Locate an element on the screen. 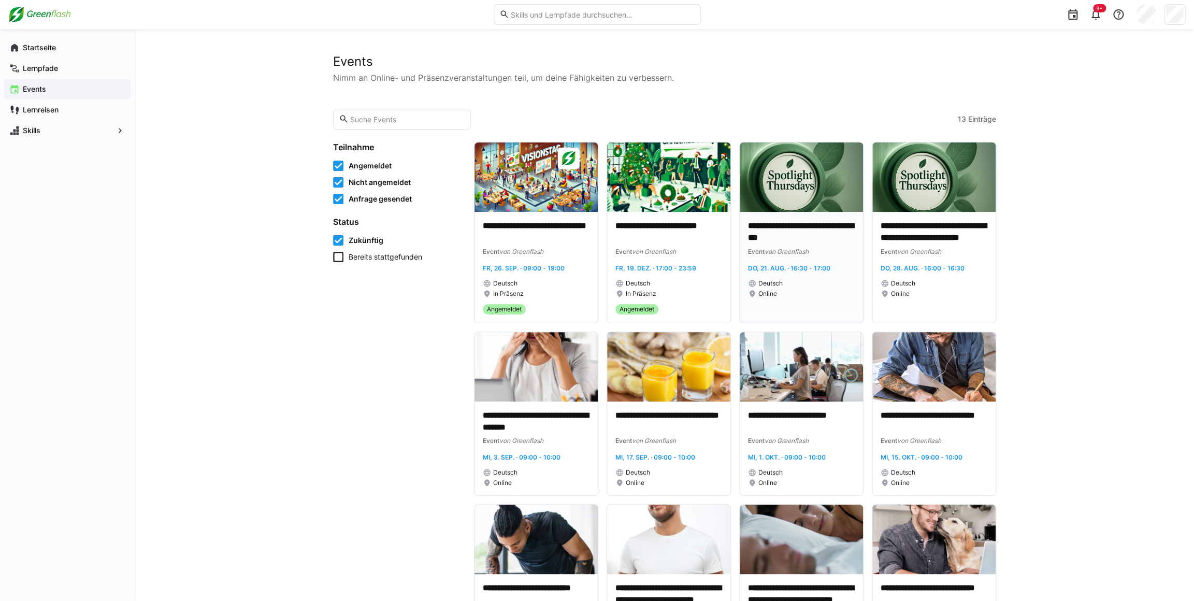  p: Nimm an Online- und Präsenzveranstaltungen teil, um deine Fähigkeiten zu verbessern. is located at coordinates (665, 78).